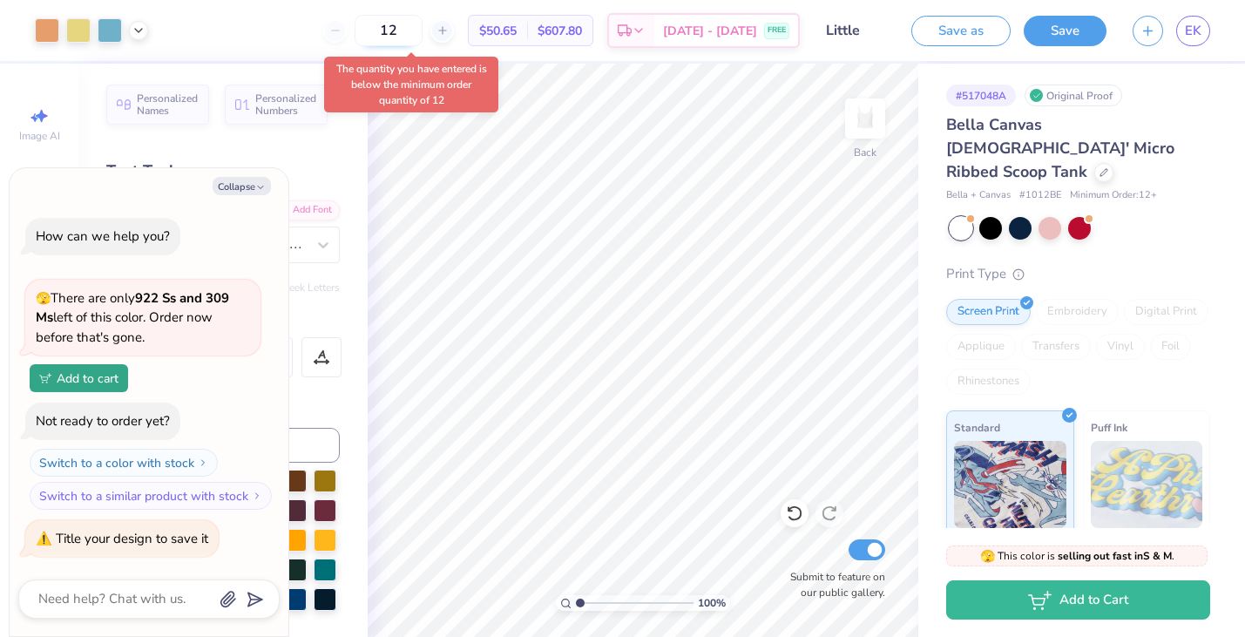 The width and height of the screenshot is (1245, 637). I want to click on span: Bella + Canvas, so click(978, 195).